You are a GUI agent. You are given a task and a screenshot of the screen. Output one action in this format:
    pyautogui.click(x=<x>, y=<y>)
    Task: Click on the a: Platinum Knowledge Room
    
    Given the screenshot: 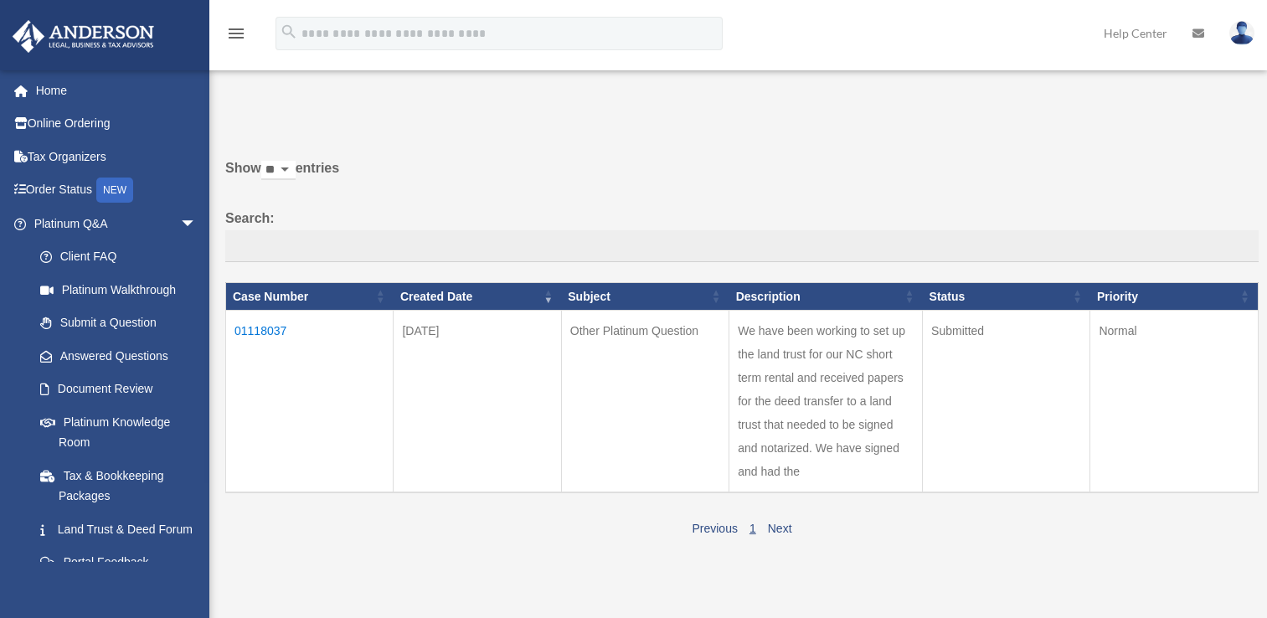 What is the action you would take?
    pyautogui.click(x=118, y=432)
    